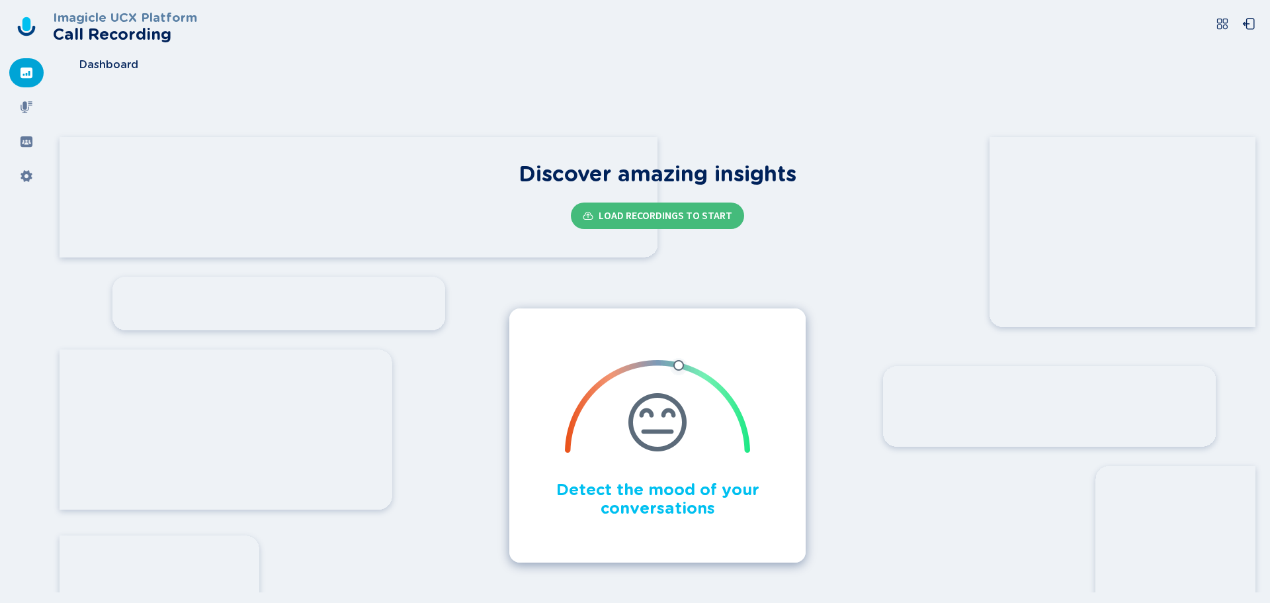  What do you see at coordinates (26, 142) in the screenshot?
I see `div: Groups` at bounding box center [26, 142].